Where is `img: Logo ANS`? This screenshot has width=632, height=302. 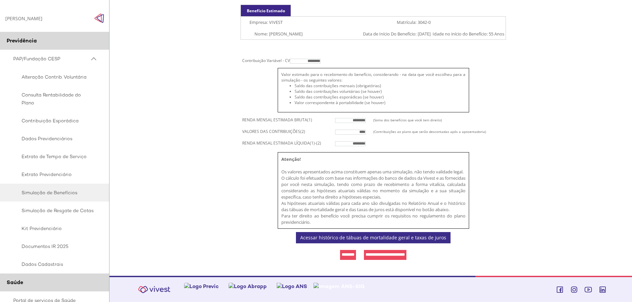 img: Logo ANS is located at coordinates (292, 286).